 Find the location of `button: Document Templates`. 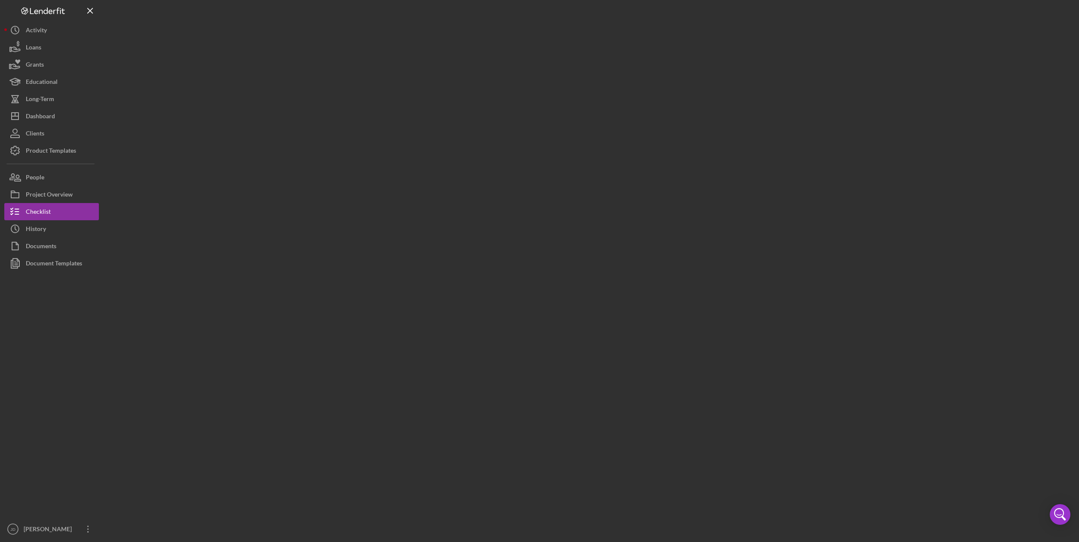

button: Document Templates is located at coordinates (52, 263).